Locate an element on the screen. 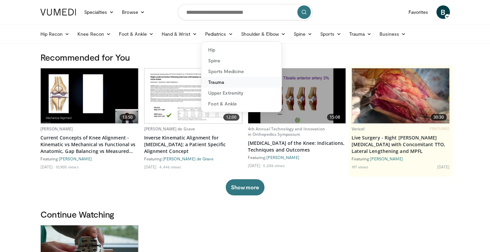 The image size is (490, 252). a: 12:00 is located at coordinates (193, 96).